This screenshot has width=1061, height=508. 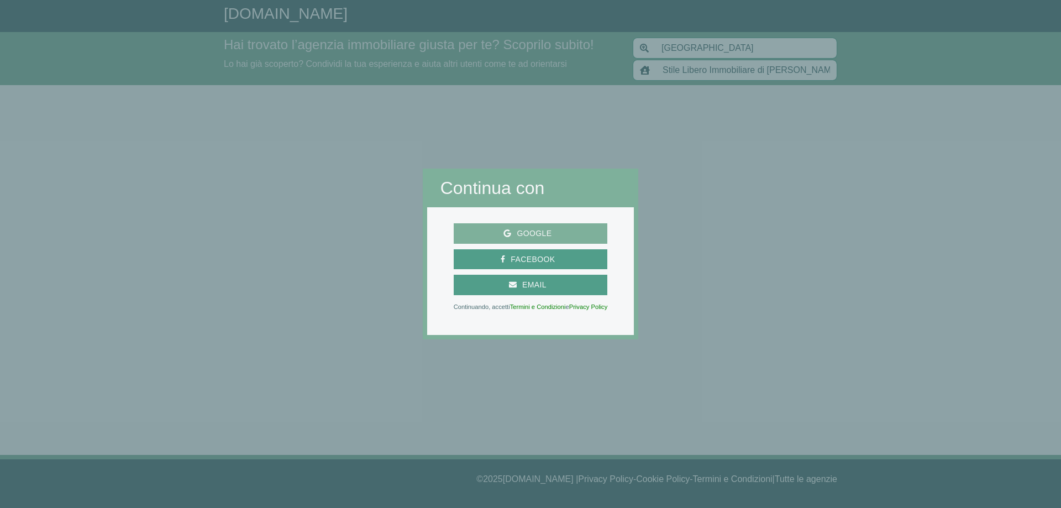 What do you see at coordinates (531, 233) in the screenshot?
I see `button: Google` at bounding box center [531, 233].